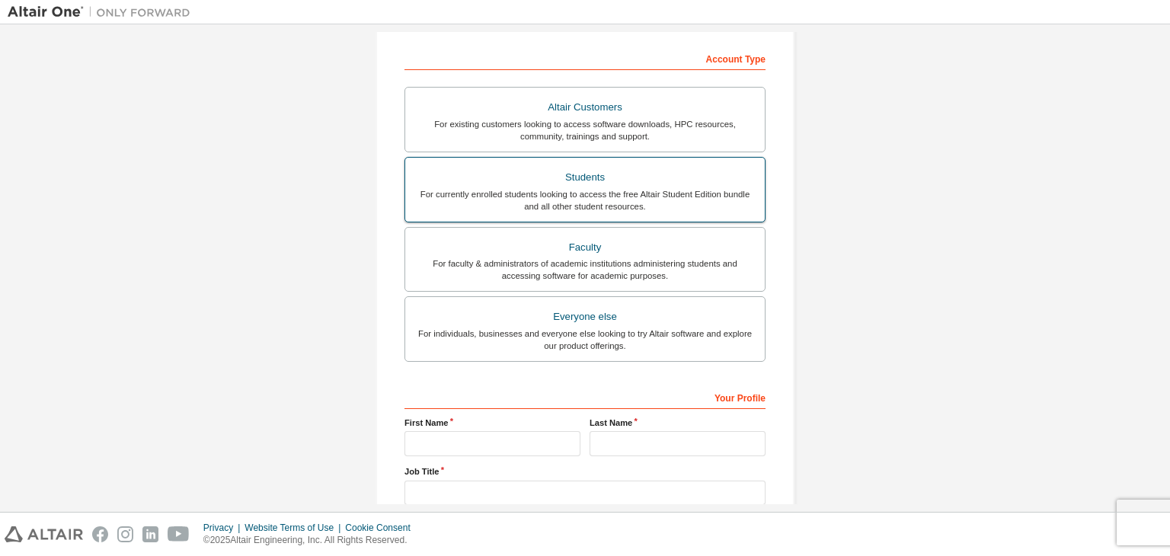  What do you see at coordinates (585, 317) in the screenshot?
I see `div: Everyone else` at bounding box center [585, 317].